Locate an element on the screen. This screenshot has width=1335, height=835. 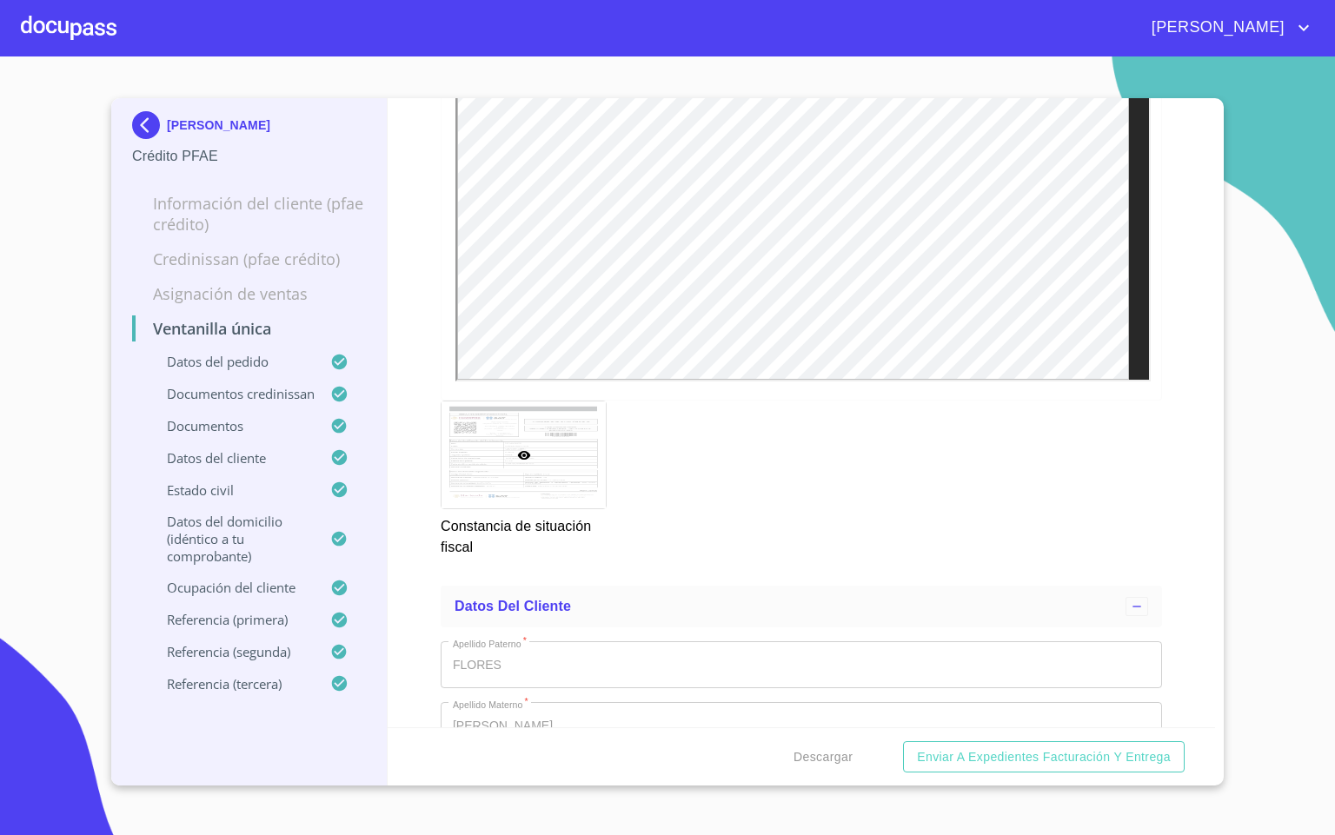
p: Datos del domicilio (idéntico a tu comprobante) is located at coordinates (231, 539).